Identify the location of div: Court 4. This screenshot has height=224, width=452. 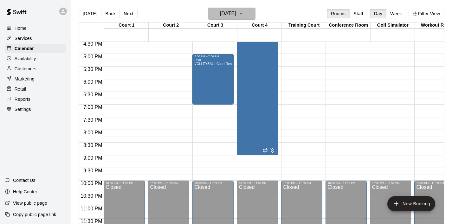
(260, 25).